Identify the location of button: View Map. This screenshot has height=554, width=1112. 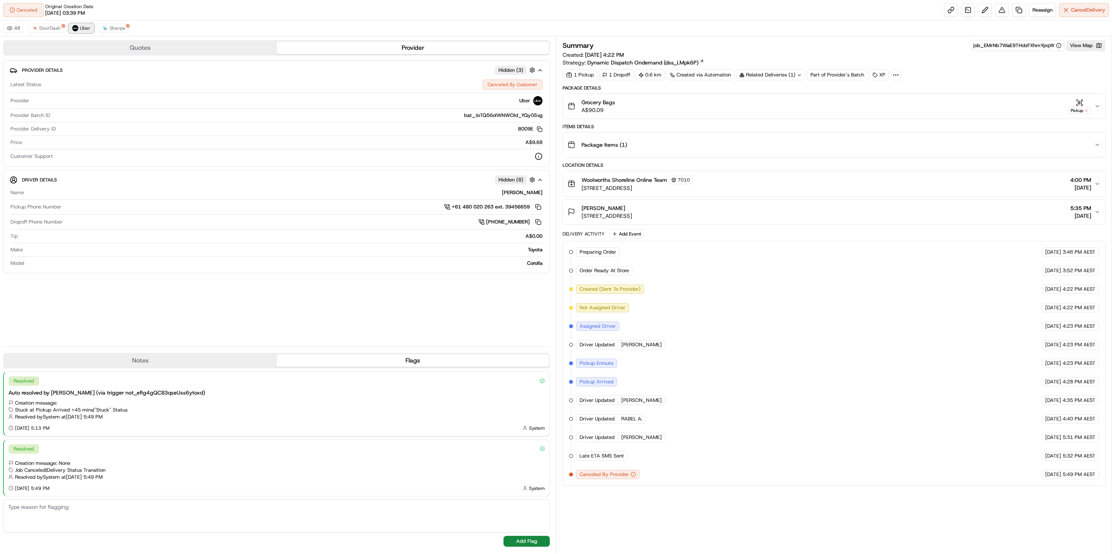
(1086, 46).